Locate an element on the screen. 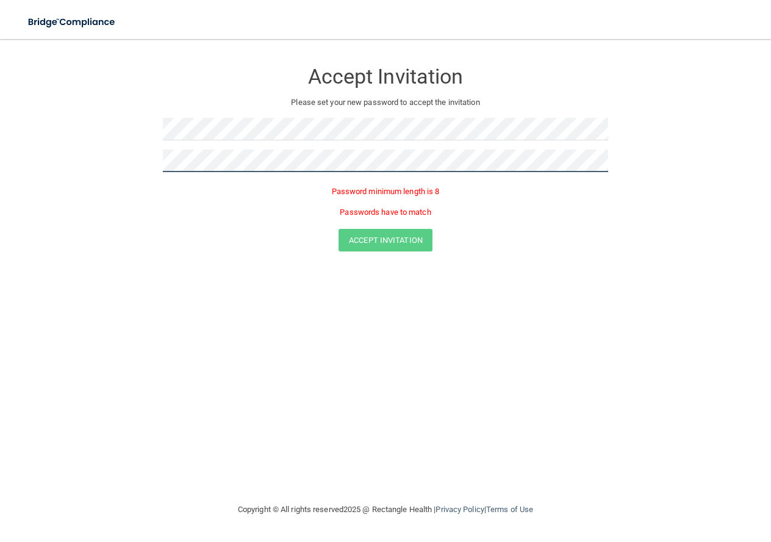 The width and height of the screenshot is (771, 542). p: Please set your new password to accept the invitation is located at coordinates (385, 102).